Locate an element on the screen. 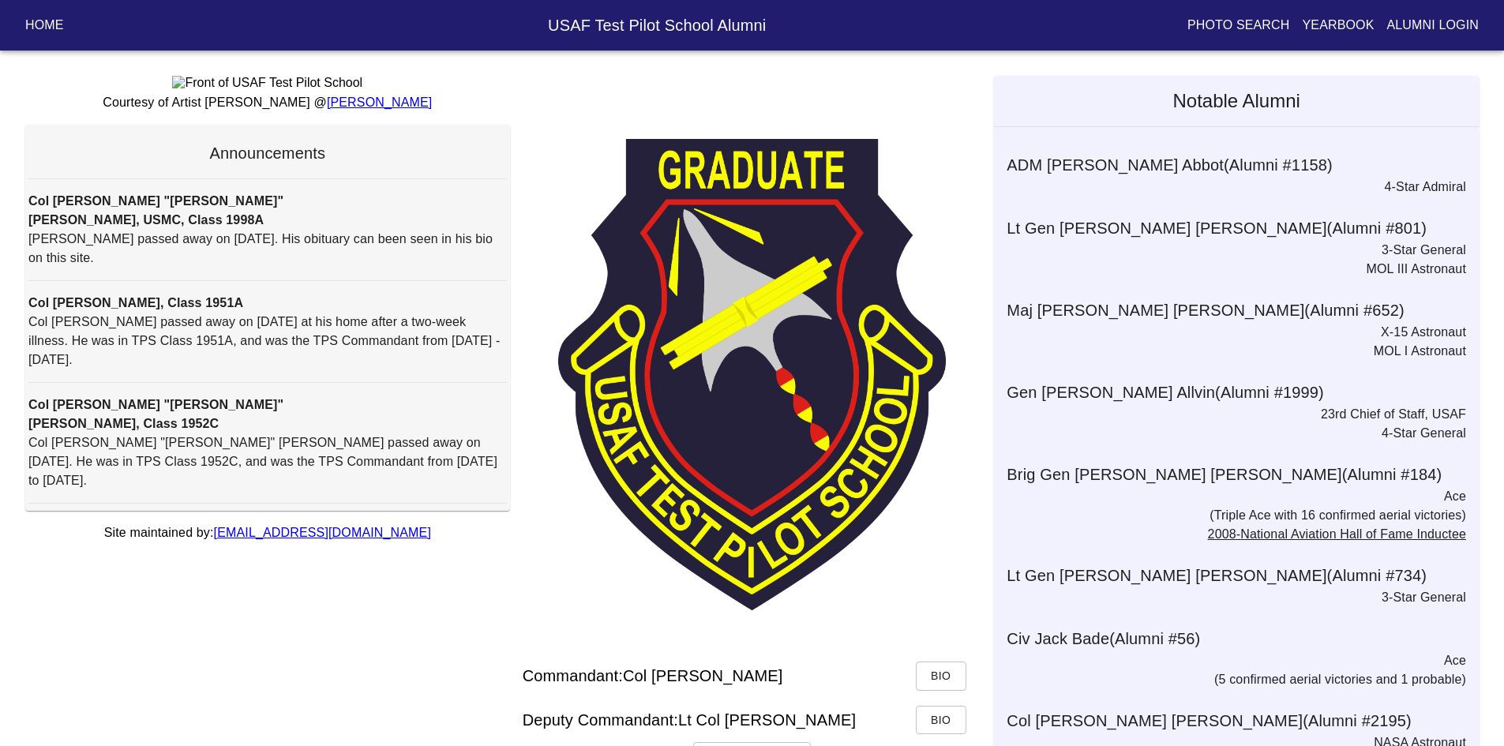  button: Photo Search is located at coordinates (1239, 25).